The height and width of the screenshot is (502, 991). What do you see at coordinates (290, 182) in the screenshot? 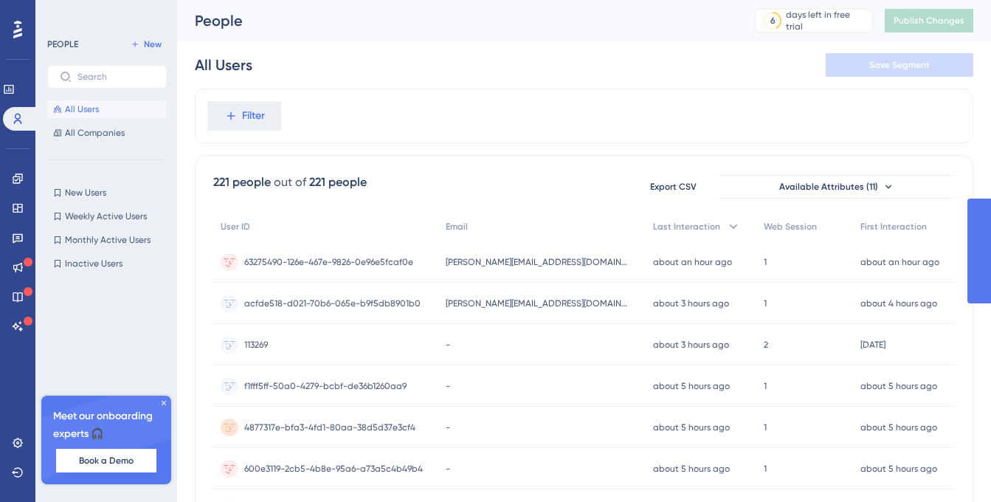
I see `div: out of` at bounding box center [290, 182].